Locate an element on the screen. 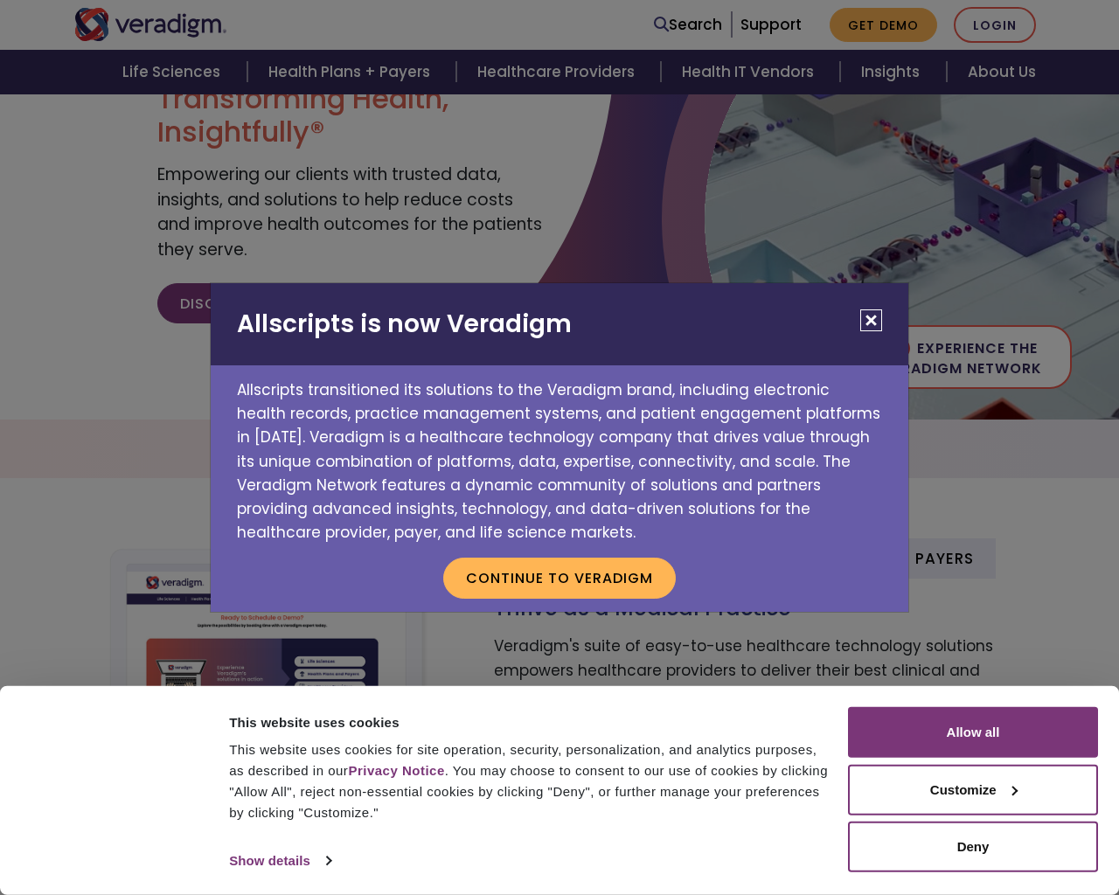 The height and width of the screenshot is (895, 1119). button: Close is located at coordinates (871, 320).